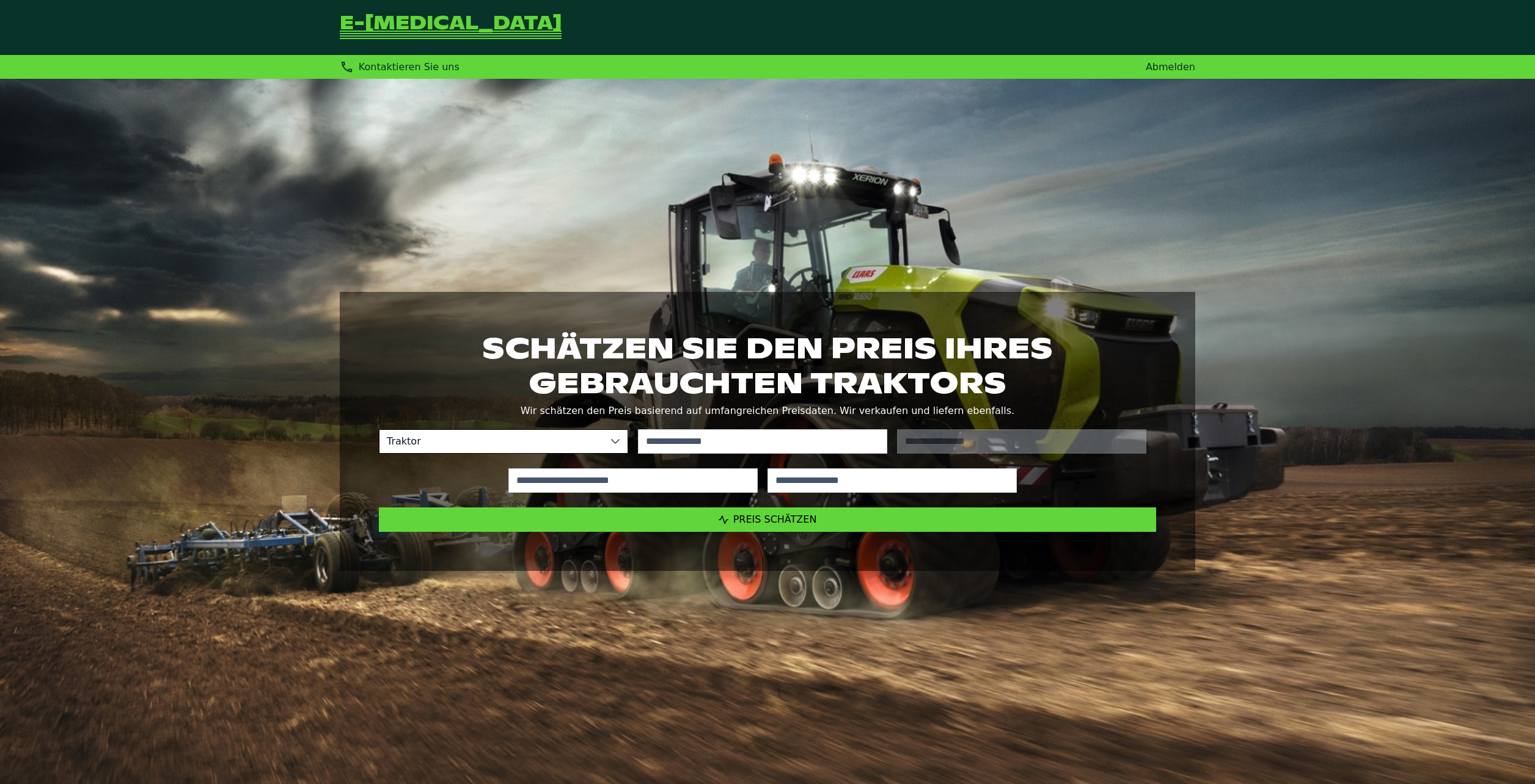  I want to click on p: Wir schätzen den Preis basierend auf umfangreichen Preisdaten. Wir verkaufen und liefern ebenfalls., so click(768, 411).